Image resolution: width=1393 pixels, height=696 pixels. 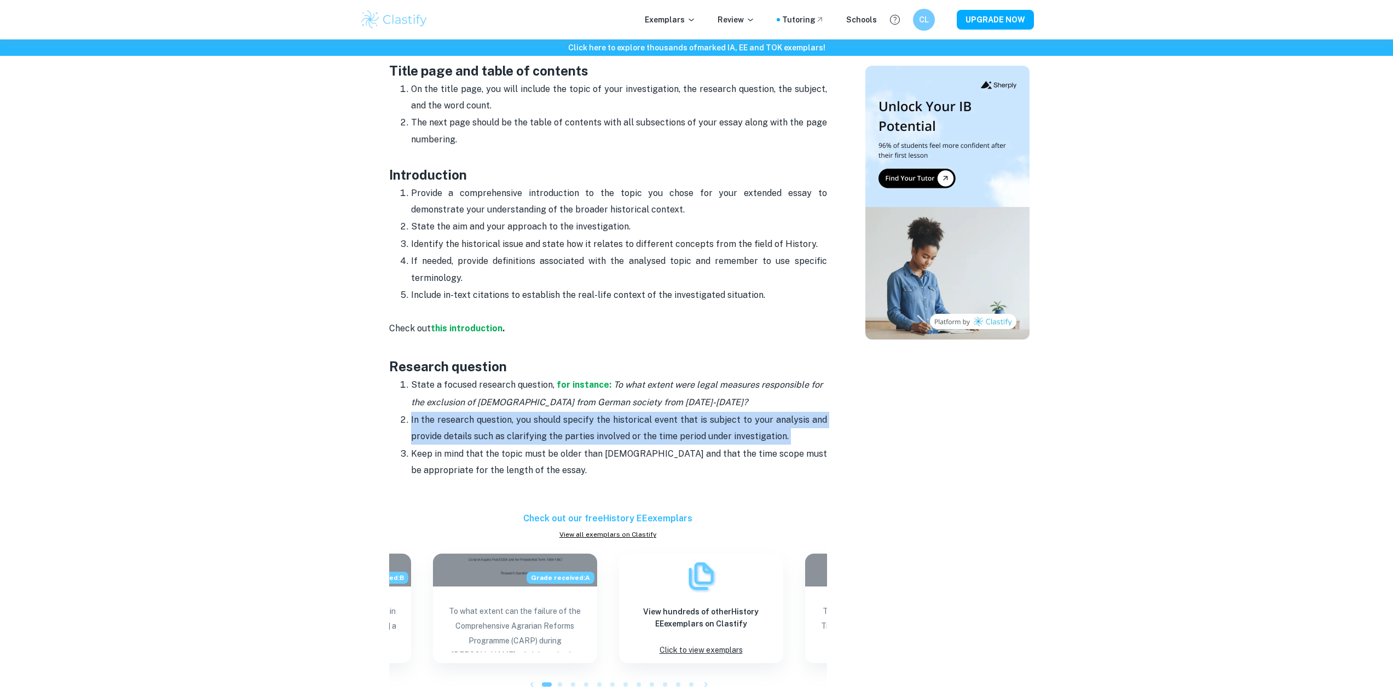 I want to click on button: Help and Feedback, so click(x=895, y=20).